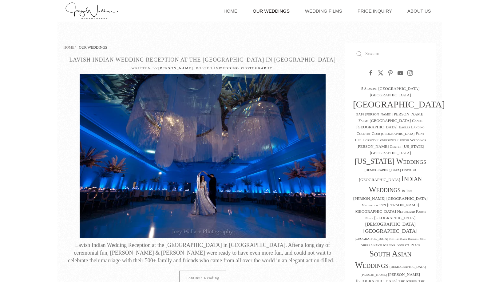  Describe the element at coordinates (388, 174) in the screenshot. I see `a: Hotel at Avalon (2 items)` at that location.